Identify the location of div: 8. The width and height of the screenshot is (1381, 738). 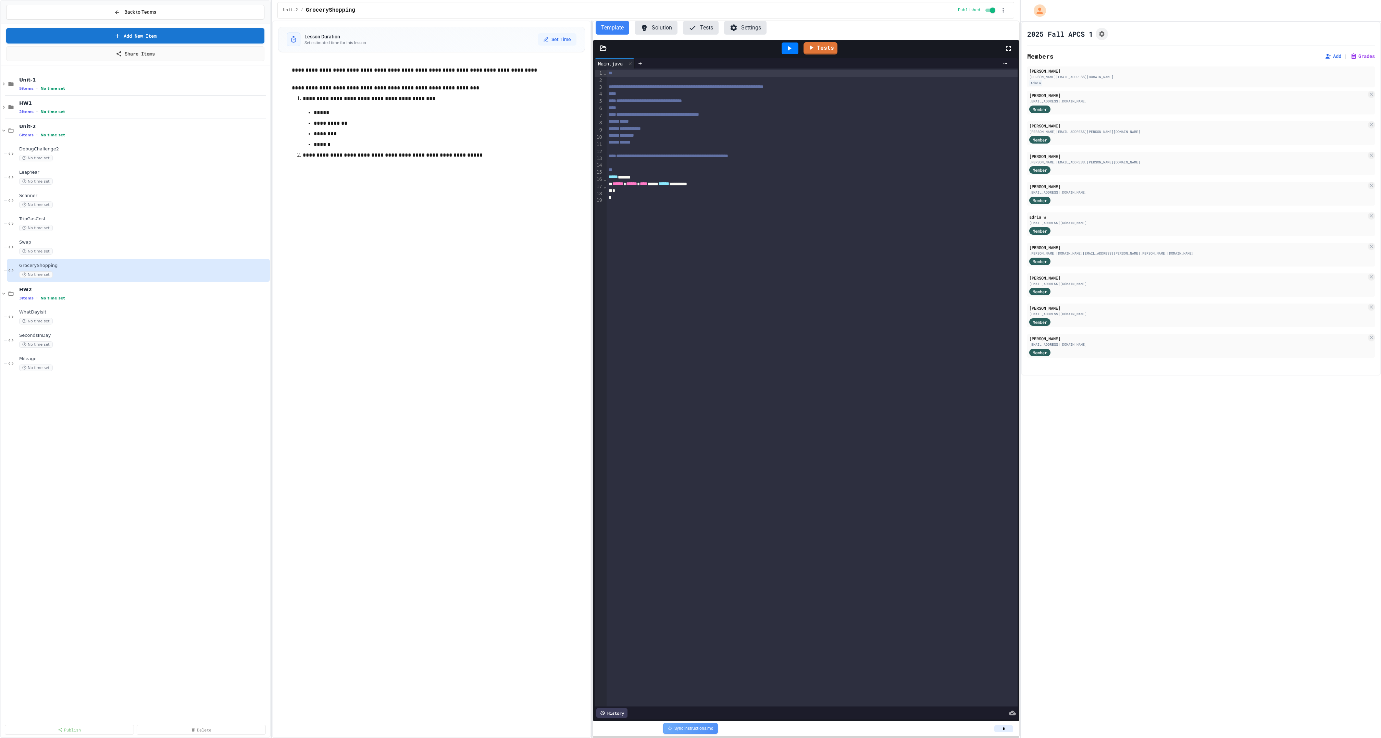
(599, 123).